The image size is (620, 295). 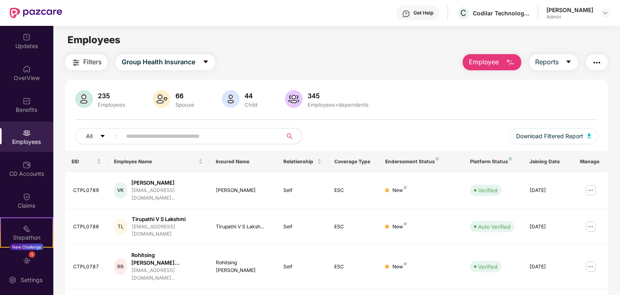 What do you see at coordinates (165, 62) in the screenshot?
I see `button: Group Health Insurancecaret-down` at bounding box center [165, 62].